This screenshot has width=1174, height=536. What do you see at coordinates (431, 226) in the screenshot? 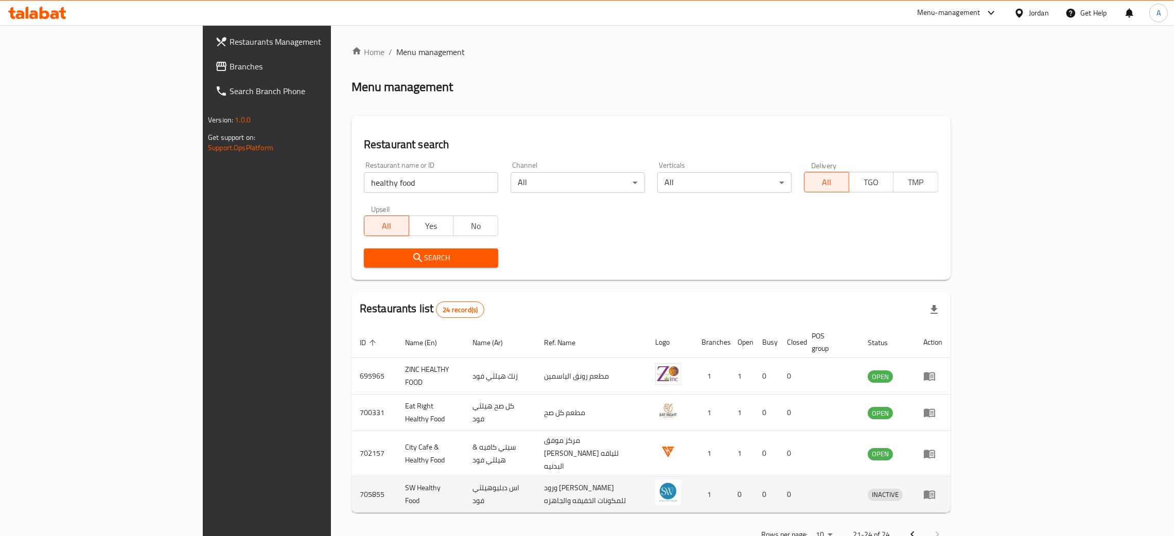
I see `span: Yes` at bounding box center [431, 226].